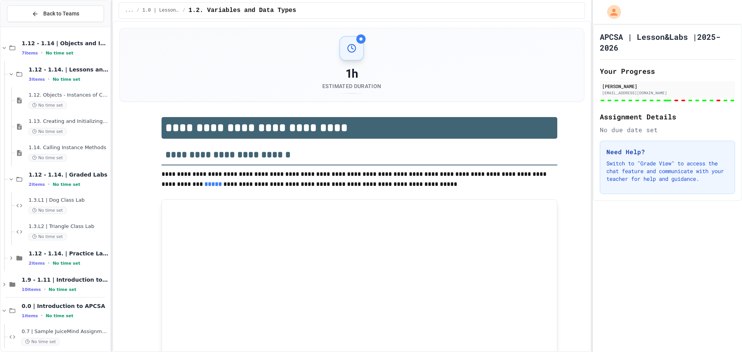  I want to click on div: My Account, so click(611, 12).